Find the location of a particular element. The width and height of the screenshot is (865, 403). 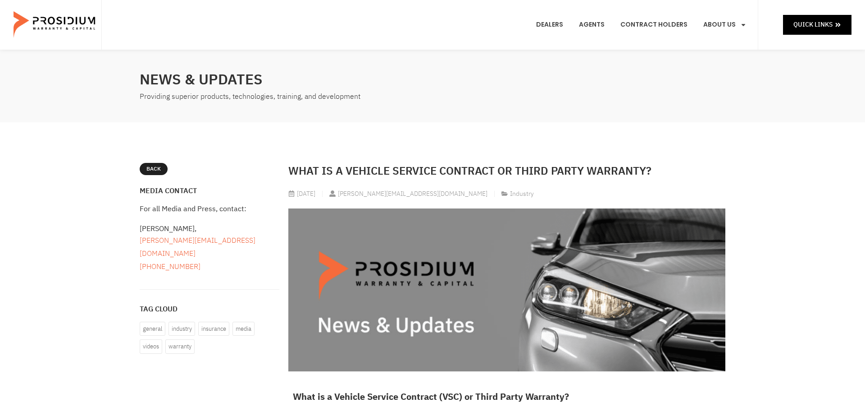

a: Contract Holders is located at coordinates (654, 25).